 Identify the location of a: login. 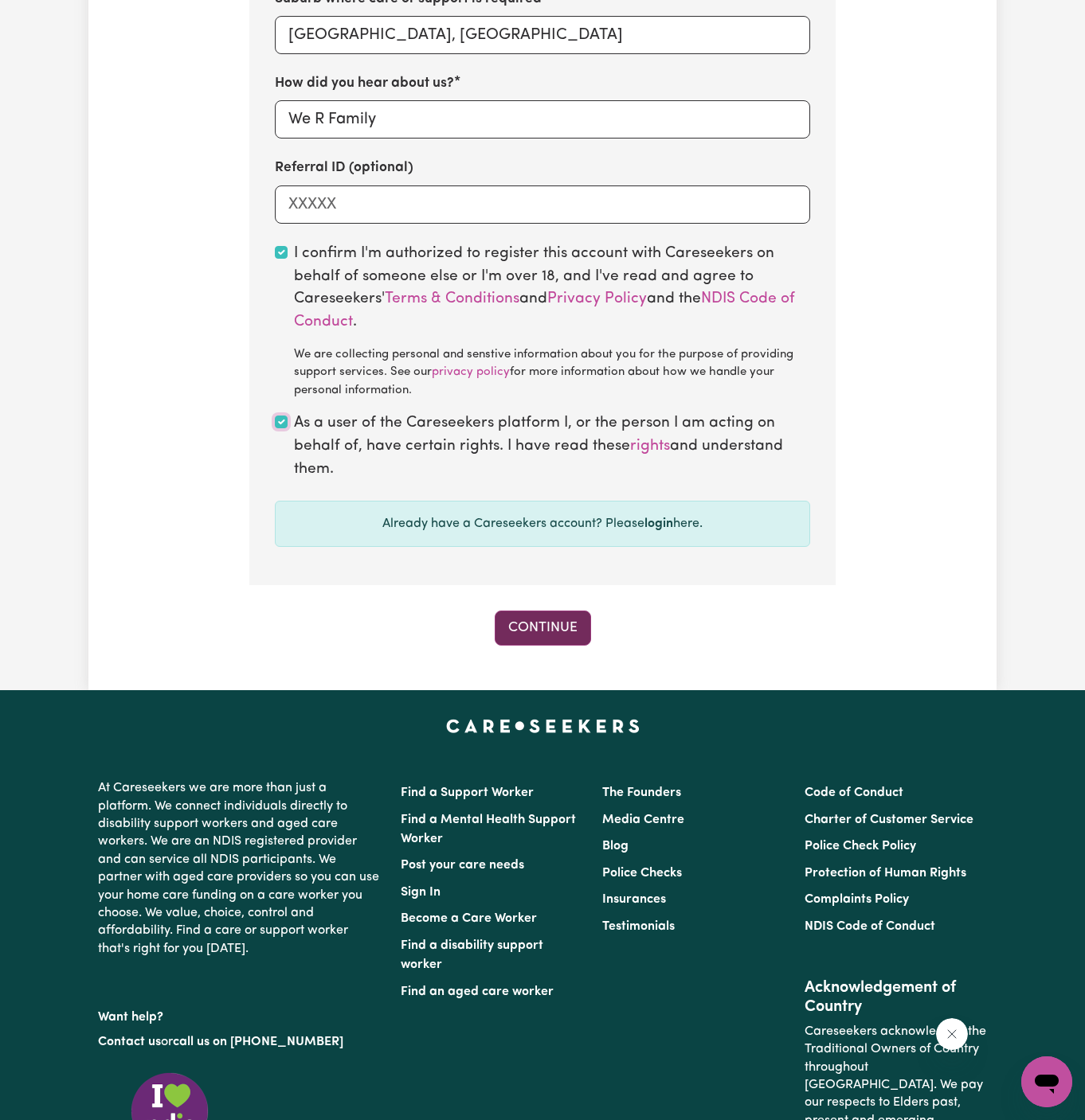
(658, 524).